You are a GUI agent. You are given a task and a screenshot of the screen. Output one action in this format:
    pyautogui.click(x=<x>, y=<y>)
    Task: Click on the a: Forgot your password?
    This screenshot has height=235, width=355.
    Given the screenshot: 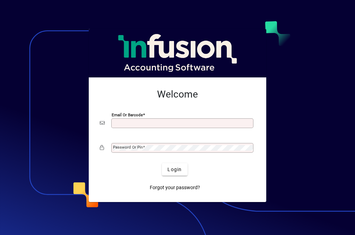 What is the action you would take?
    pyautogui.click(x=175, y=187)
    